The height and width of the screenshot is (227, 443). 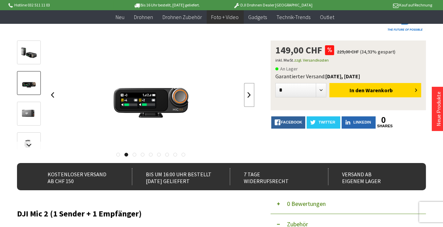 I want to click on a: facebook, so click(x=288, y=122).